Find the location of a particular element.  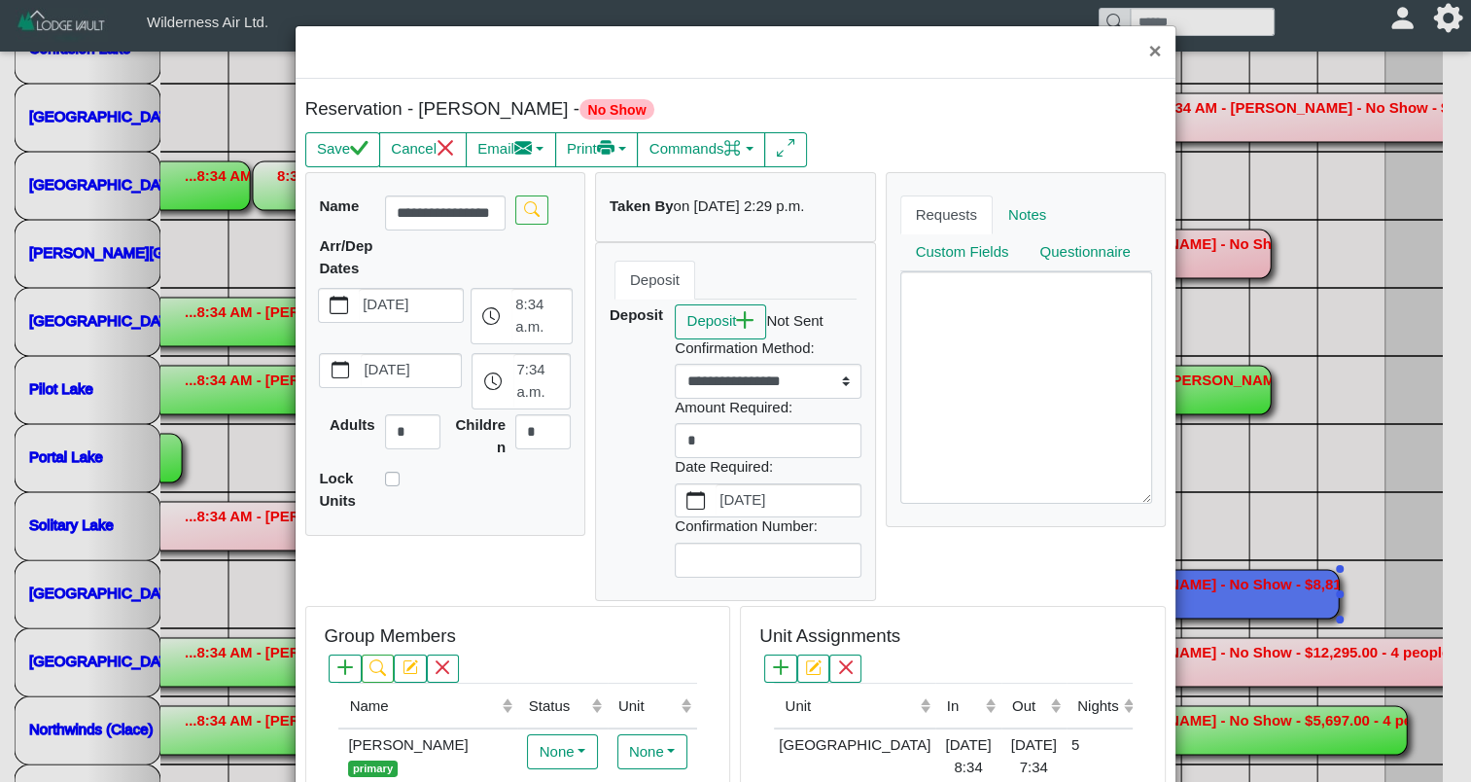

a: Custom Fields is located at coordinates (963, 253).